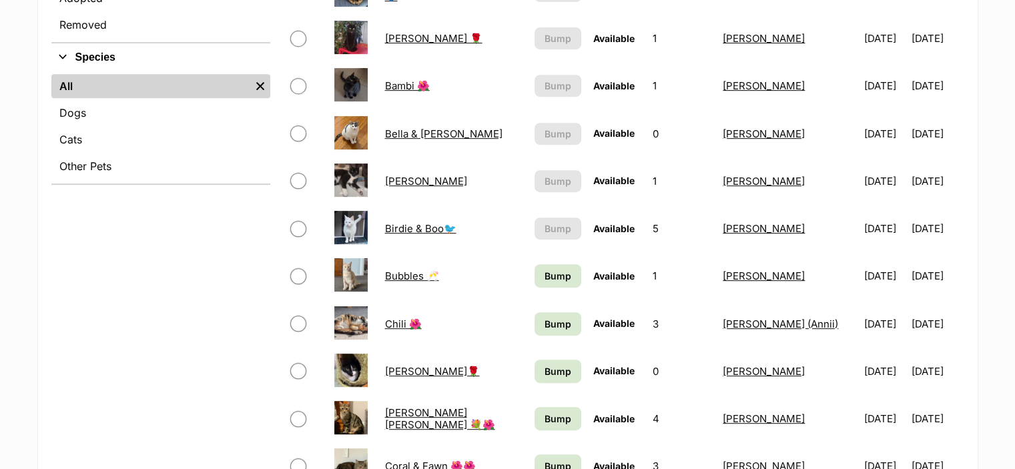 This screenshot has height=469, width=1015. Describe the element at coordinates (681, 324) in the screenshot. I see `td: 3` at that location.